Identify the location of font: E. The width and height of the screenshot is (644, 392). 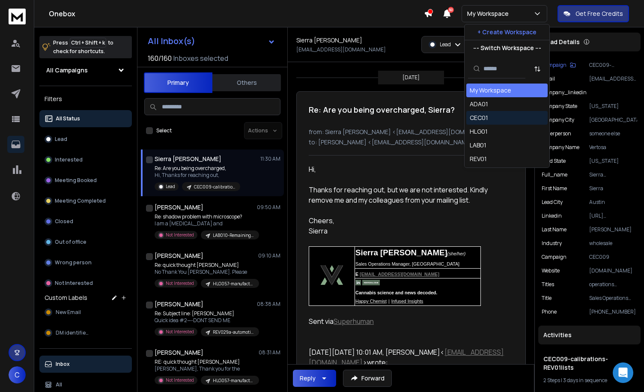
(357, 274).